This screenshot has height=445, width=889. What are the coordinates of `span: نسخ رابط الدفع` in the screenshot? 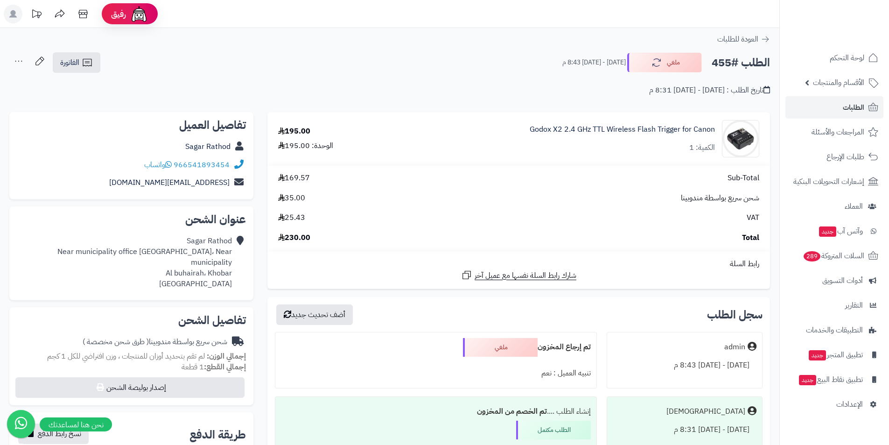 It's located at (59, 434).